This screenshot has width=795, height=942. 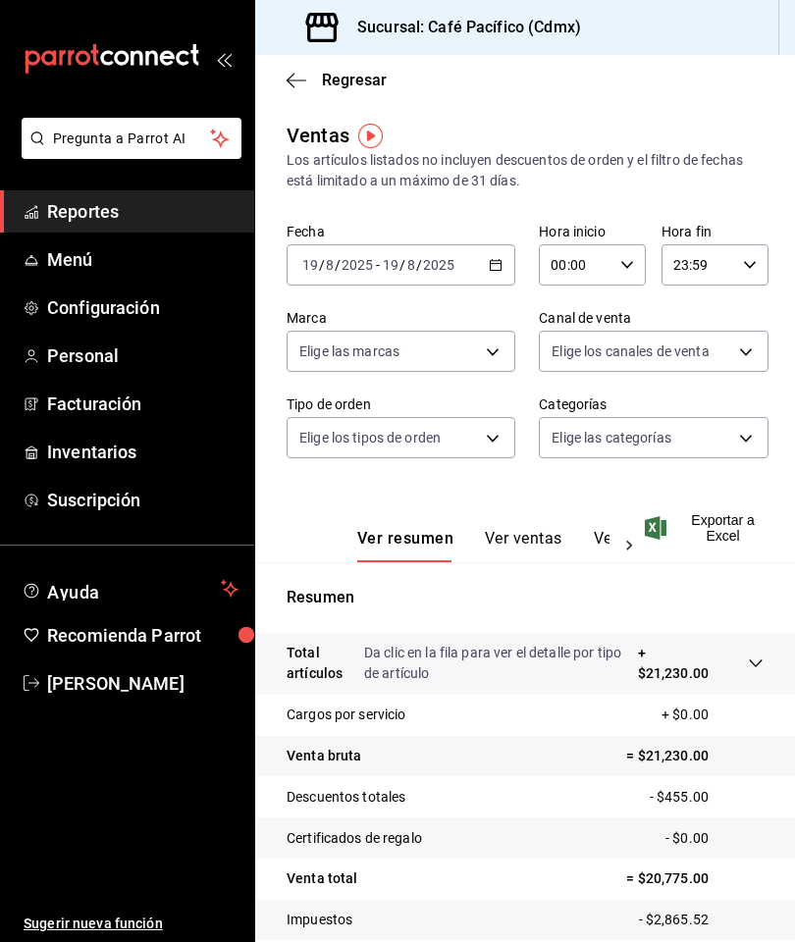 I want to click on button: Ver cargos, so click(x=633, y=545).